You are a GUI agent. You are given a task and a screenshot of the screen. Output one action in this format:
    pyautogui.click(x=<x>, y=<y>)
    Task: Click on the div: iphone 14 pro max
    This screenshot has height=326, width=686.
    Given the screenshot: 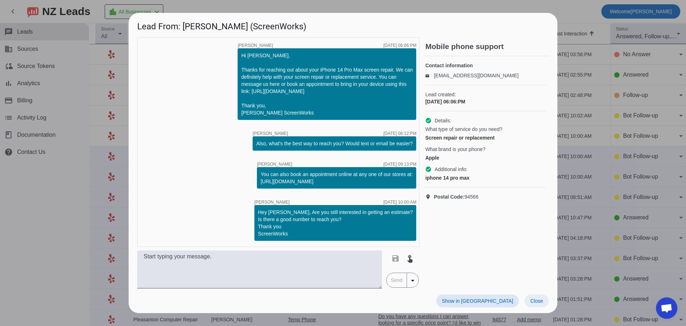 What is the action you would take?
    pyautogui.click(x=486, y=178)
    